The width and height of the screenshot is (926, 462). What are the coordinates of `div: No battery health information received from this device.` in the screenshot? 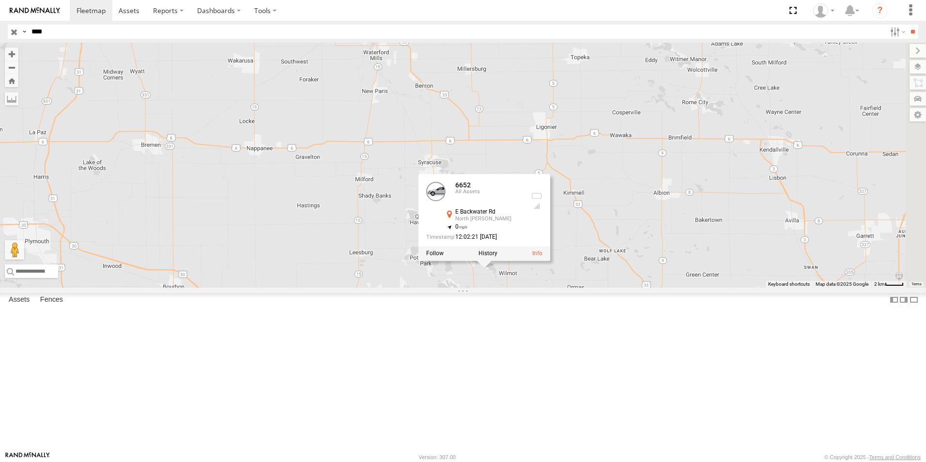 It's located at (536, 196).